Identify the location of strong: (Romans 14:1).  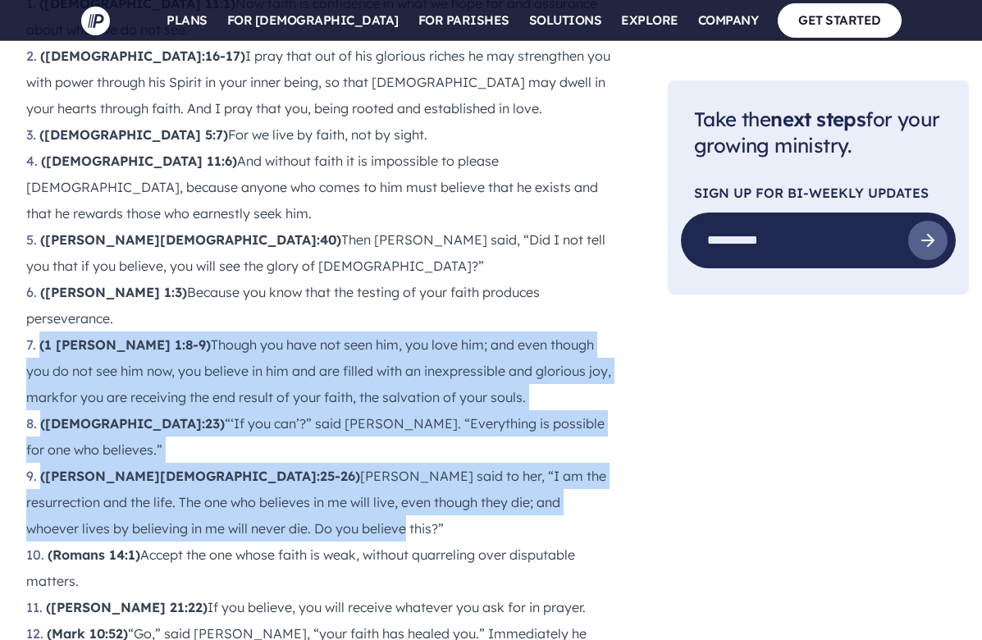
(94, 555).